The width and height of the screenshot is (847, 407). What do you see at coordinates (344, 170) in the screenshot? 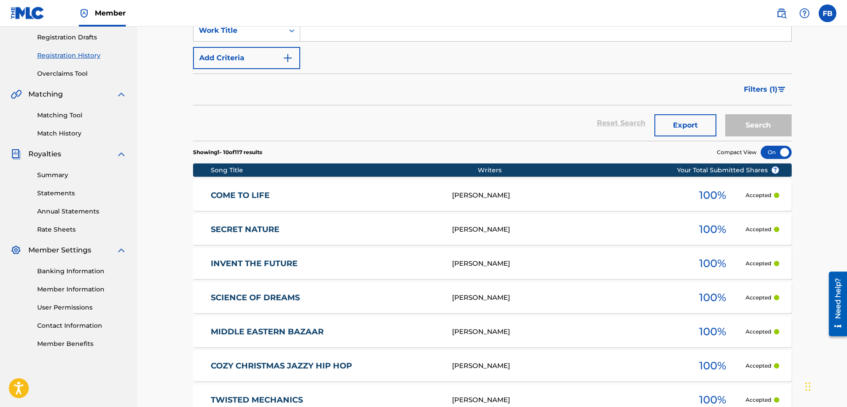
I see `div: Song Title` at bounding box center [344, 170].